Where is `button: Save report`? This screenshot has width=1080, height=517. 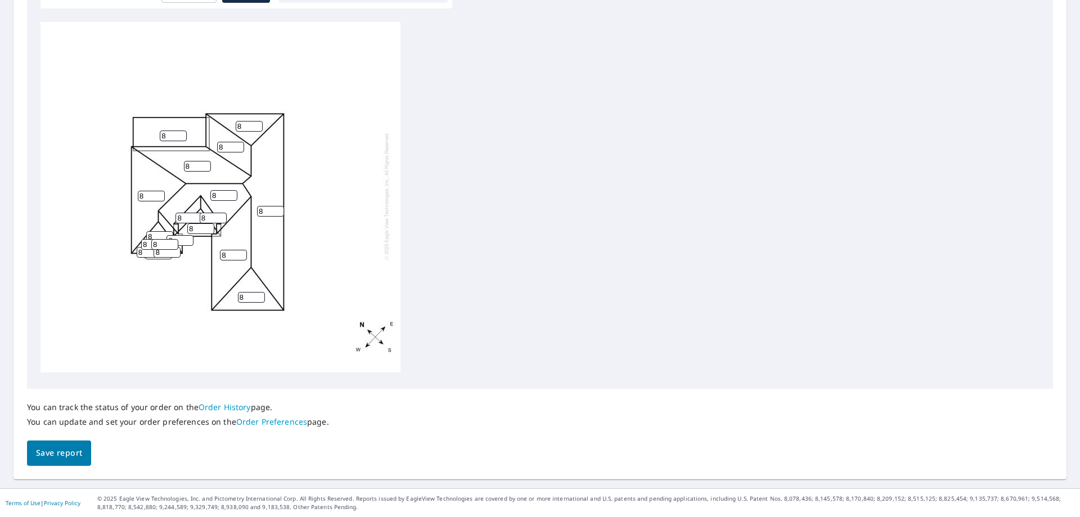
button: Save report is located at coordinates (59, 453).